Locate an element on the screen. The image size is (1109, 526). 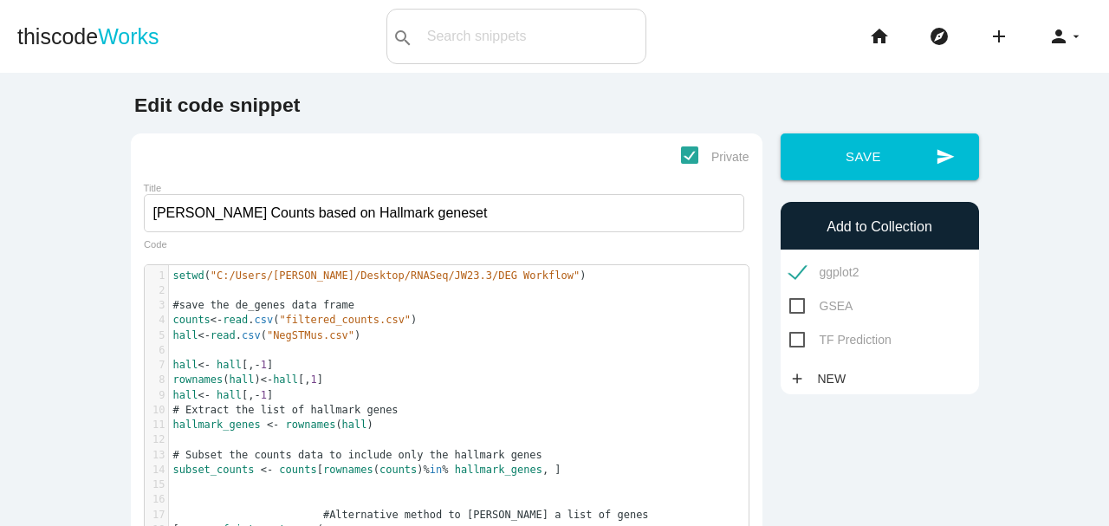
h6: Add to Collection is located at coordinates (880, 227).